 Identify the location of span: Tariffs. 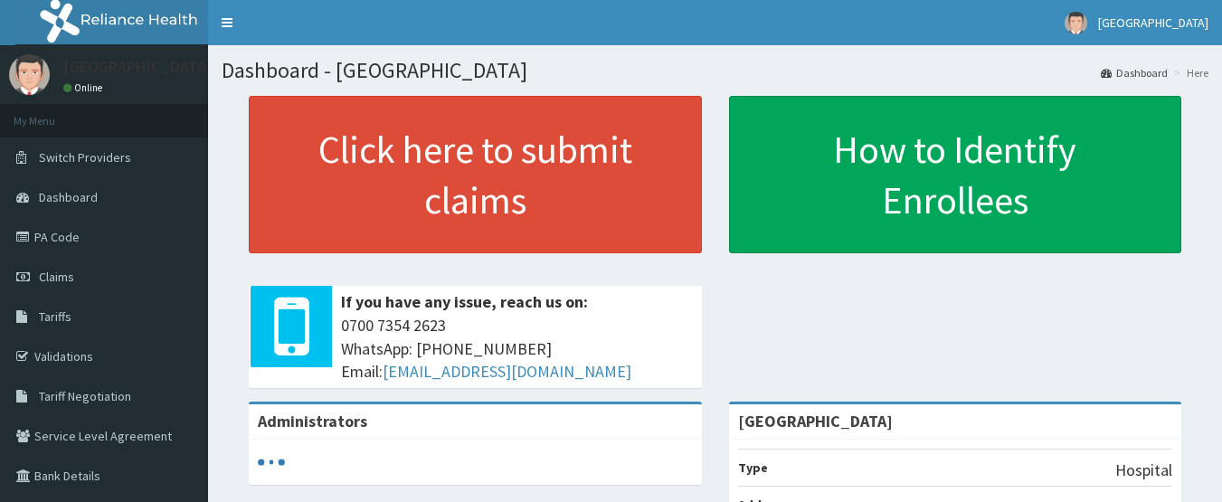
(55, 316).